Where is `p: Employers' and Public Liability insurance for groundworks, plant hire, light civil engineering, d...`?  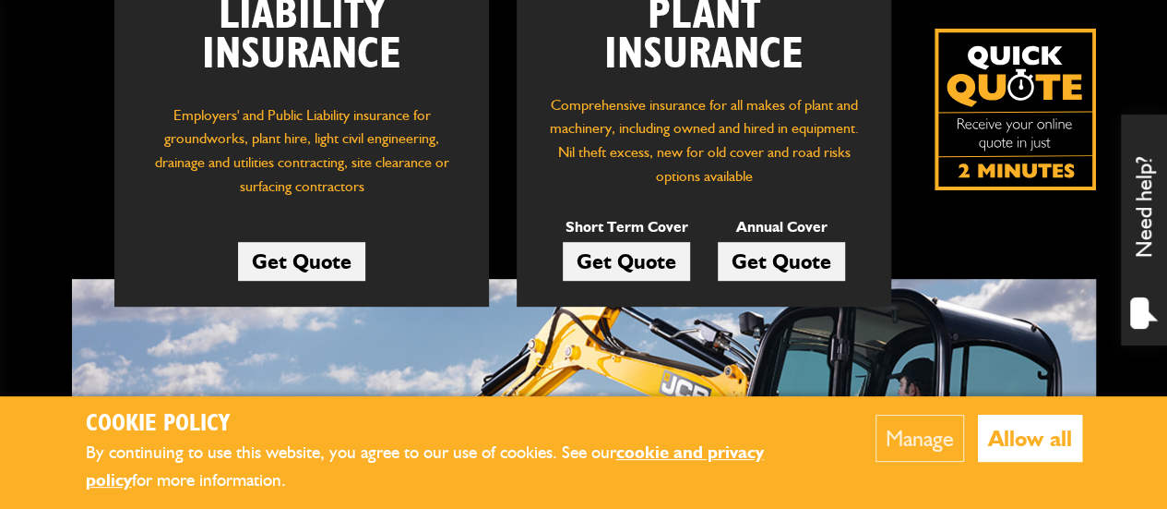
p: Employers' and Public Liability insurance for groundworks, plant hire, light civil engineering, d... is located at coordinates (302, 155).